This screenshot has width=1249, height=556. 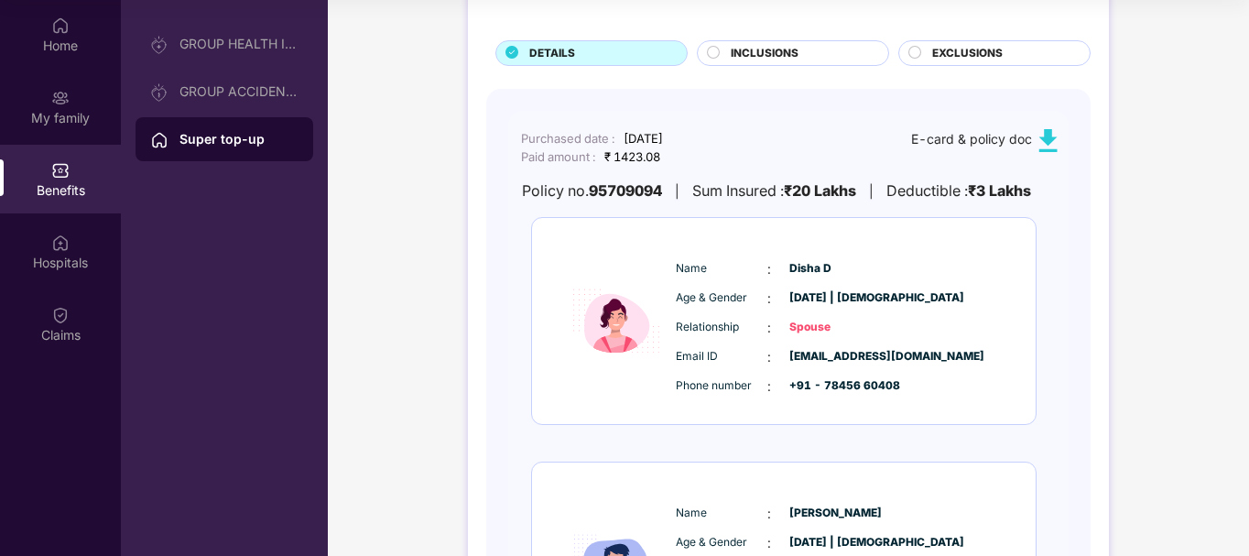 I want to click on b: 95709094, so click(x=626, y=191).